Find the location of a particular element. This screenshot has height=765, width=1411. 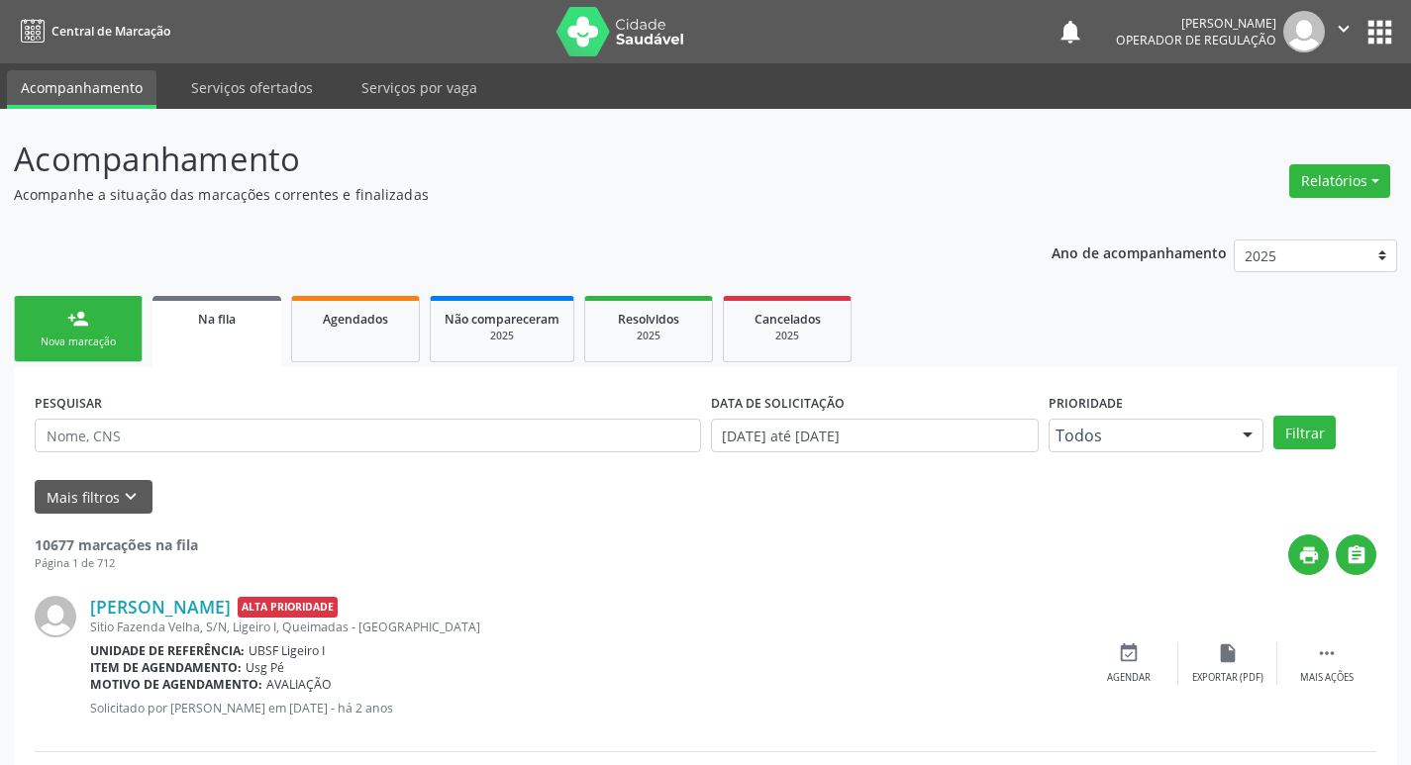

span: Todos is located at coordinates (1140, 436).